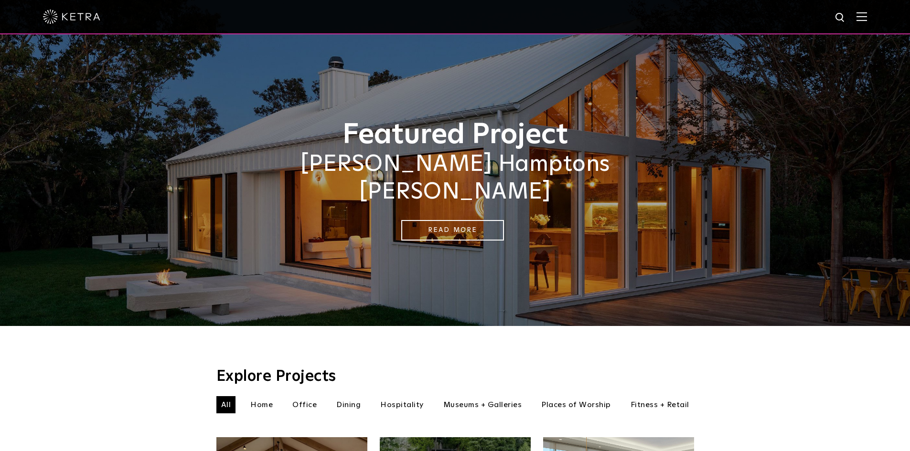 This screenshot has height=451, width=910. I want to click on img: Hamburger%20Nav.svg, so click(861, 16).